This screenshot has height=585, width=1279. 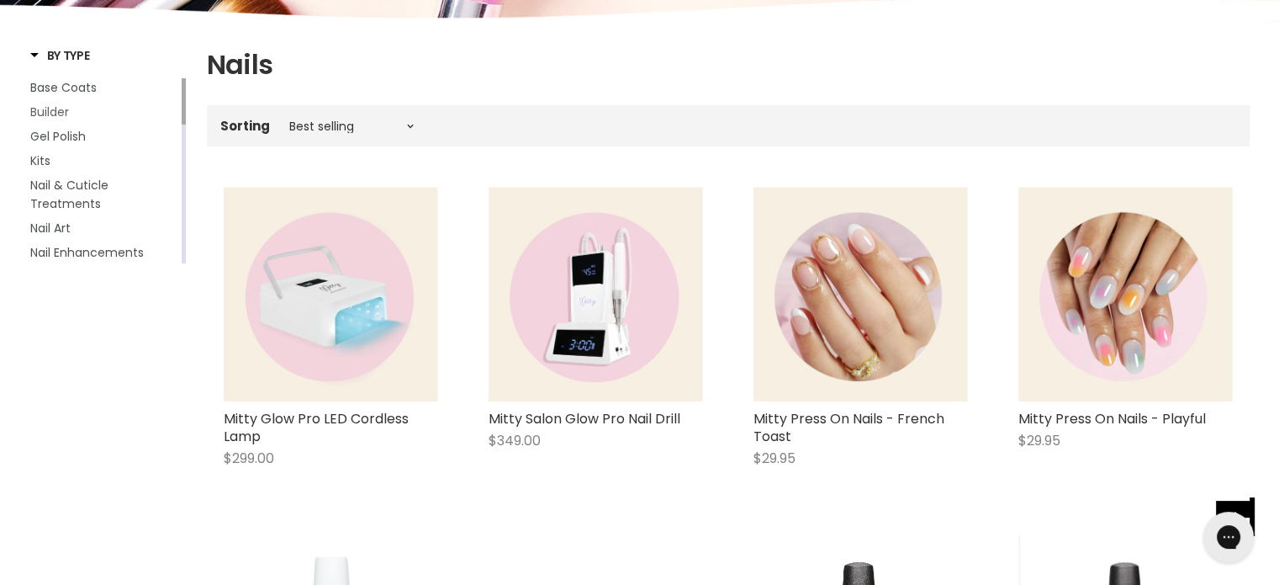 What do you see at coordinates (104, 252) in the screenshot?
I see `a: Nail Enhancements` at bounding box center [104, 252].